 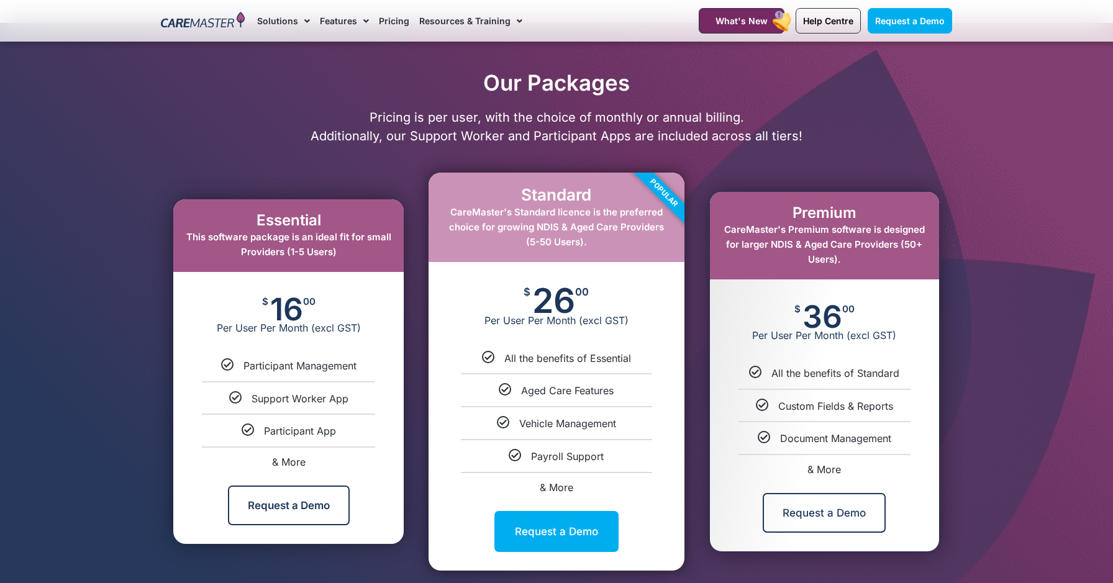 What do you see at coordinates (286, 309) in the screenshot?
I see `span: 16` at bounding box center [286, 309].